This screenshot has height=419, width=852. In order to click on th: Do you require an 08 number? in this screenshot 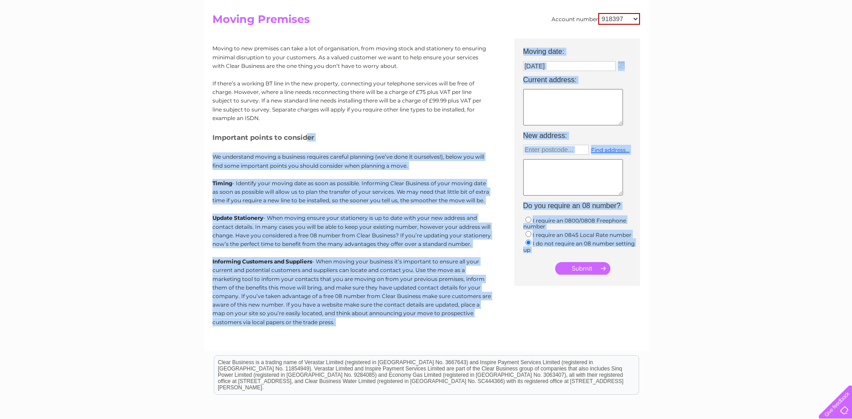, I will do `click(582, 206)`.